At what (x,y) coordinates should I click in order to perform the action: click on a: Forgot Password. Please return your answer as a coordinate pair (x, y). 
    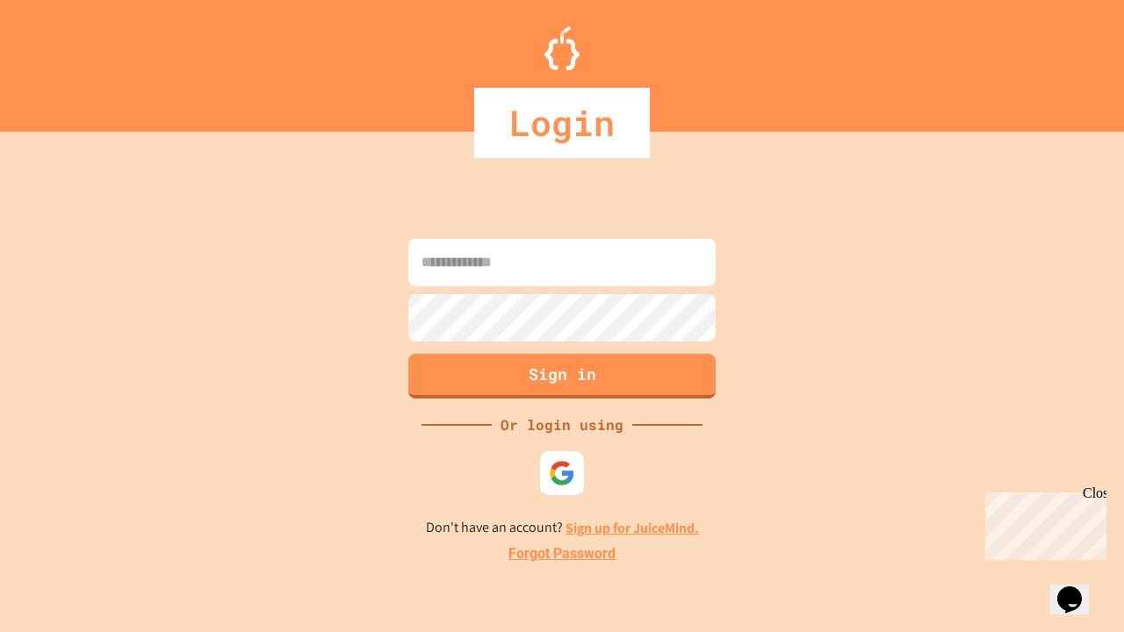
    Looking at the image, I should click on (562, 554).